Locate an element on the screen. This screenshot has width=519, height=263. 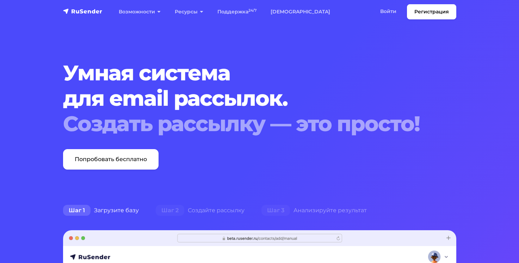
sup: 24/7 is located at coordinates (252, 10).